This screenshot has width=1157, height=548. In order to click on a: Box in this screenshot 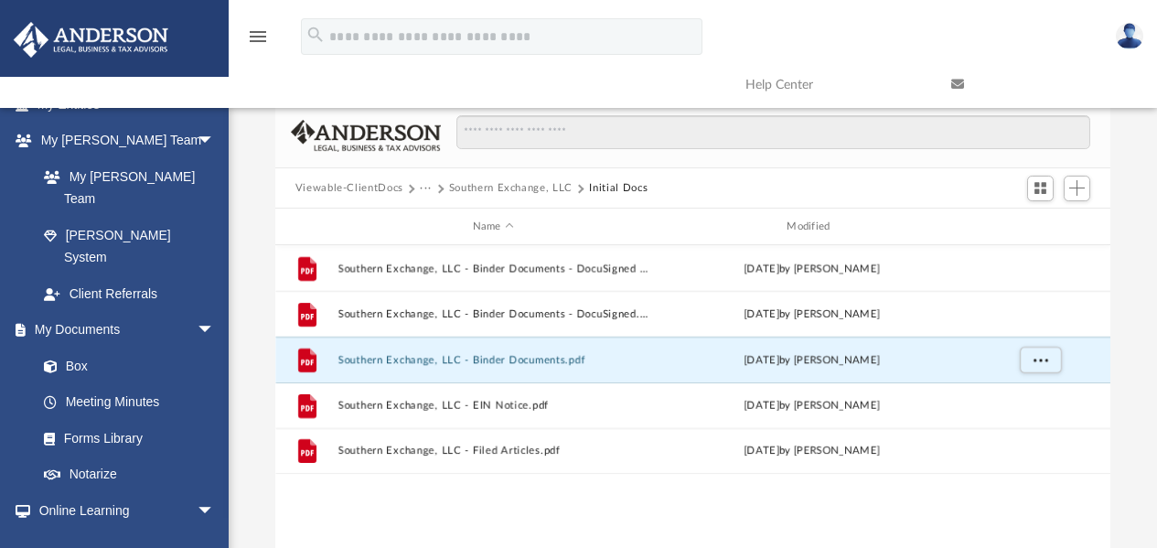, I will do `click(124, 366)`.